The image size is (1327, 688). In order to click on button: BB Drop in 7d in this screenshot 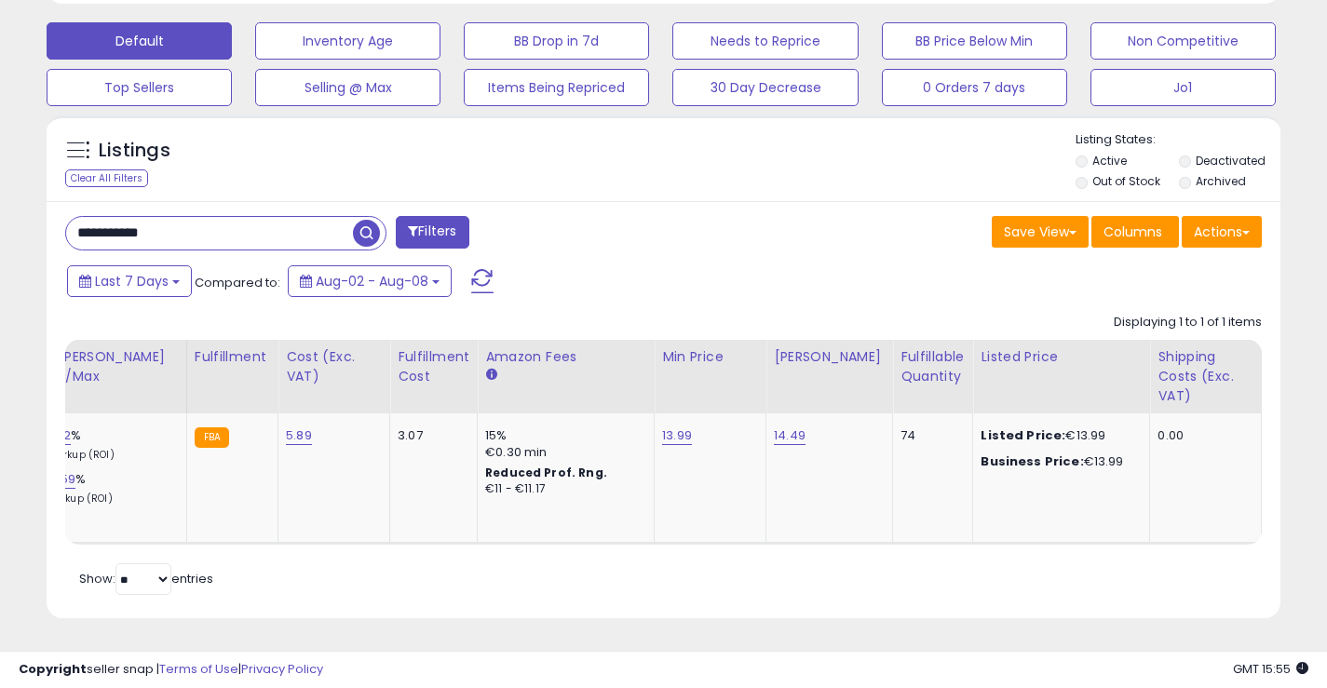, I will do `click(556, 41)`.